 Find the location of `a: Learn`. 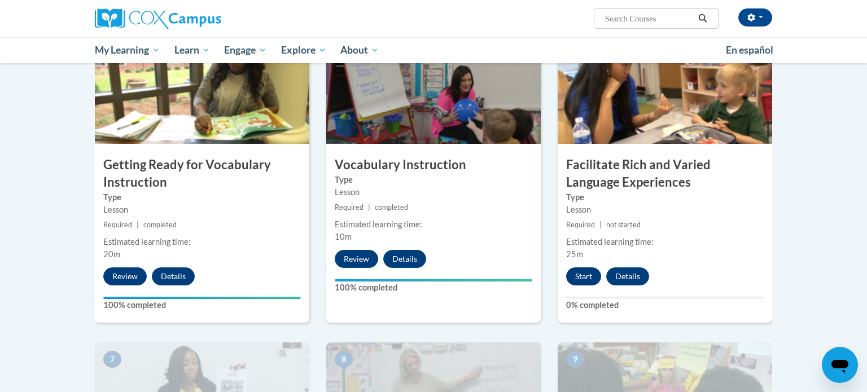

a: Learn is located at coordinates (192, 50).